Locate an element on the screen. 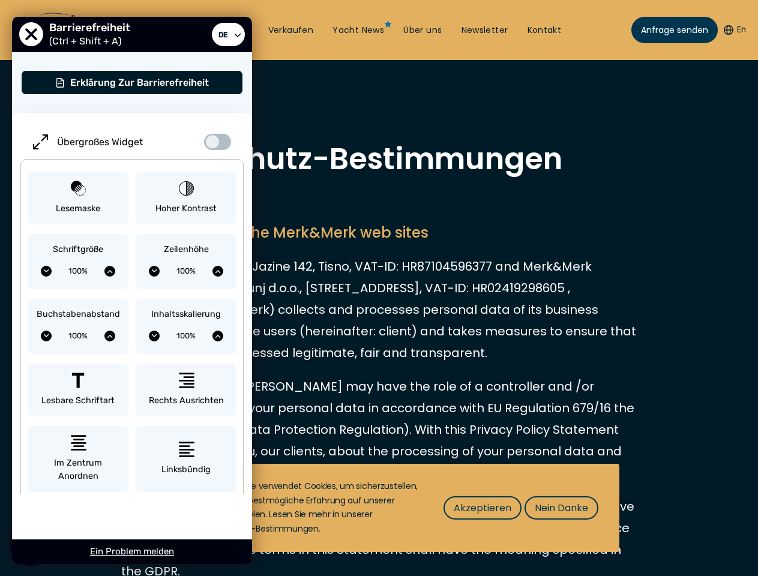 The height and width of the screenshot is (576, 758). img: Skynet is located at coordinates (207, 517).